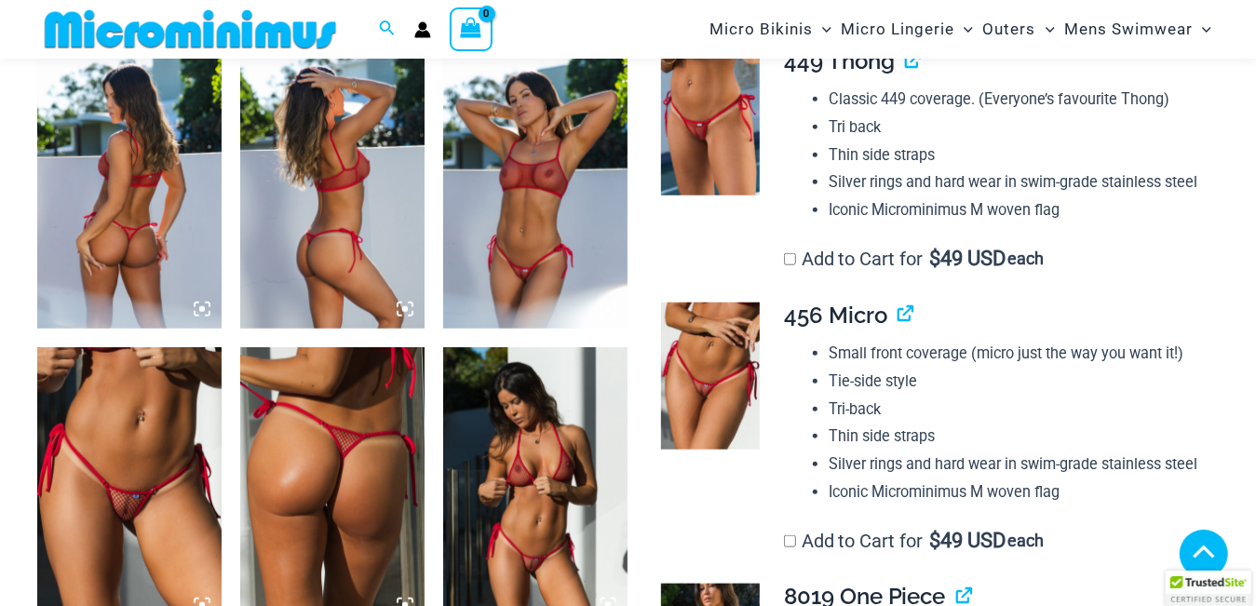  I want to click on span: Micro Lingerie, so click(897, 29).